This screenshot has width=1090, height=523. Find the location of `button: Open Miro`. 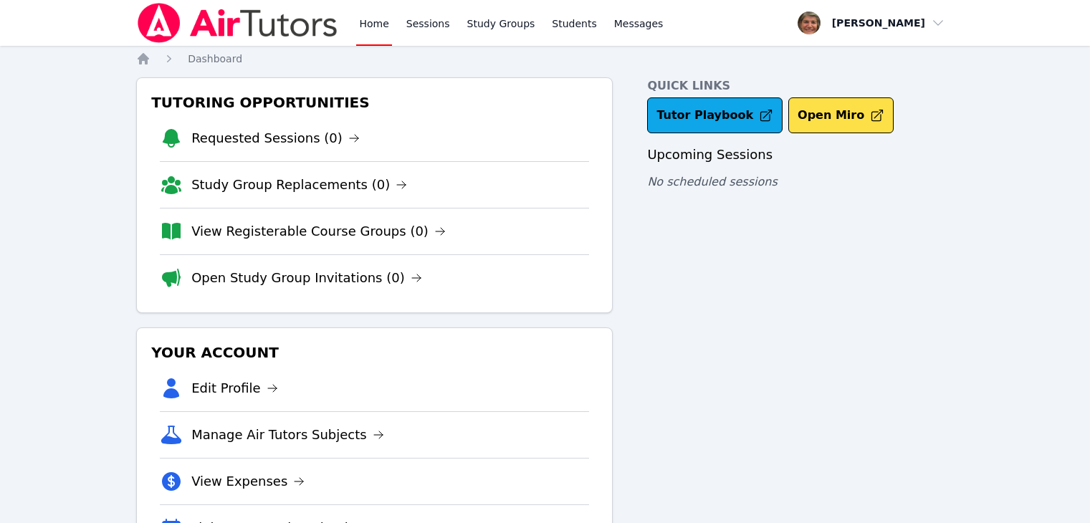

button: Open Miro is located at coordinates (840, 115).